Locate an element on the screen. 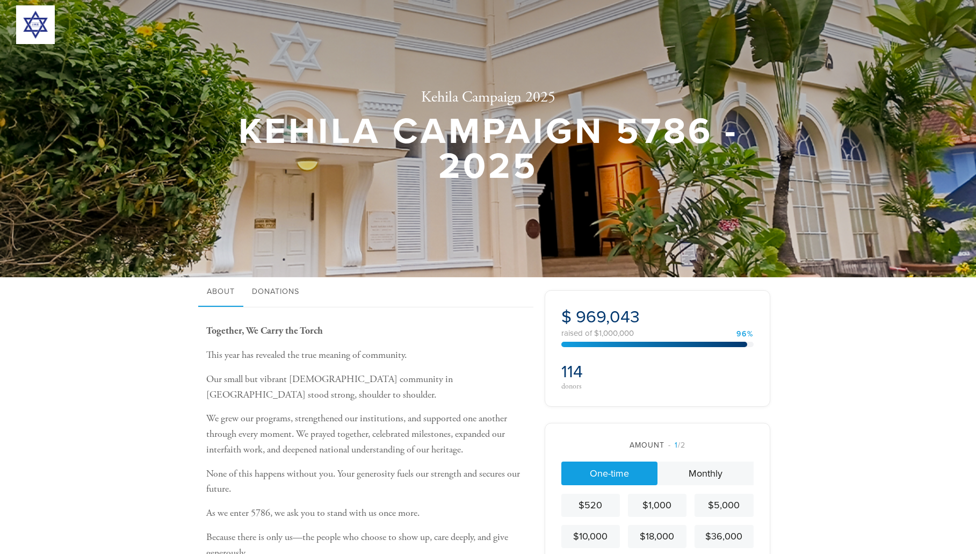 The height and width of the screenshot is (554, 976). div: $520 is located at coordinates (590, 505).